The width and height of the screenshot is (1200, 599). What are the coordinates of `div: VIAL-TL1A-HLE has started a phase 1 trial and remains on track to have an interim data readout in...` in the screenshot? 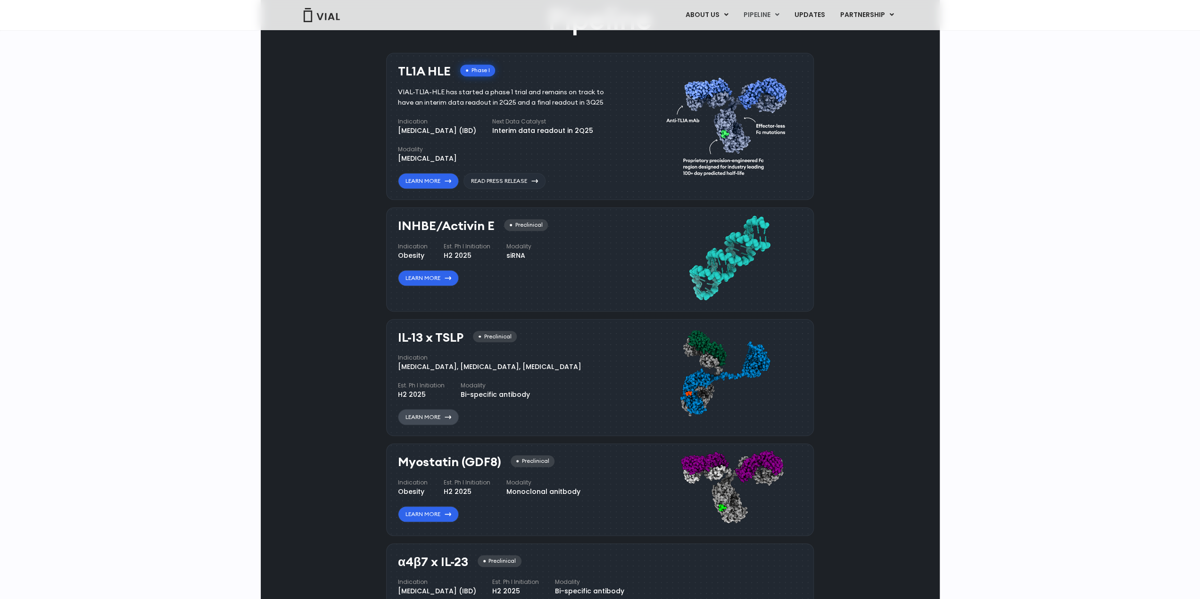 It's located at (508, 98).